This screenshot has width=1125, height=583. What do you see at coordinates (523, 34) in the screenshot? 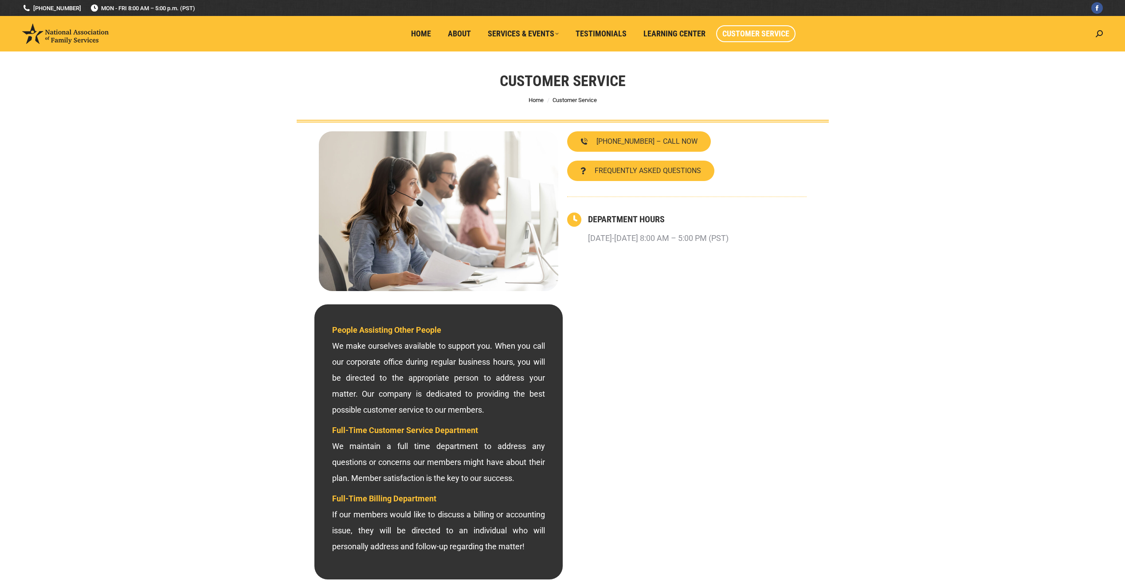
I see `span: Services & Events` at bounding box center [523, 34].